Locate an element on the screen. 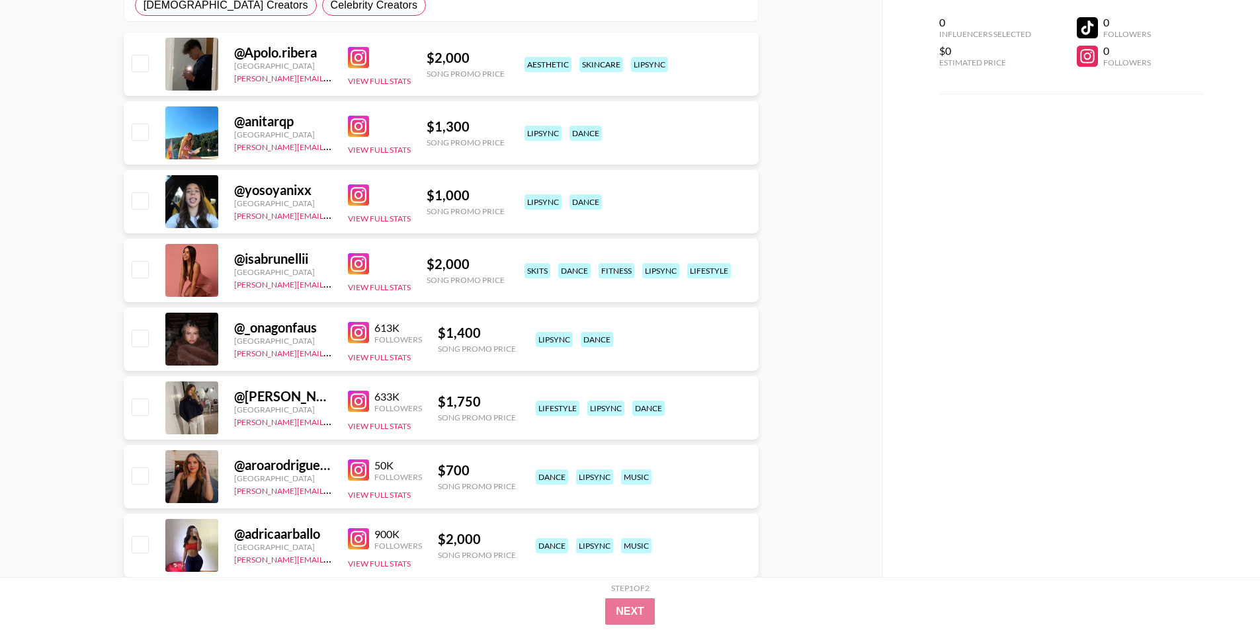  div: @ isabrunellii is located at coordinates (283, 259).